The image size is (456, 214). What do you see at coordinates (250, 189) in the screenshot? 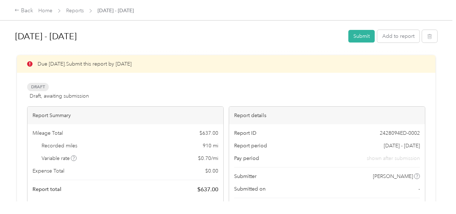
I see `span: Submitted on` at bounding box center [250, 189].